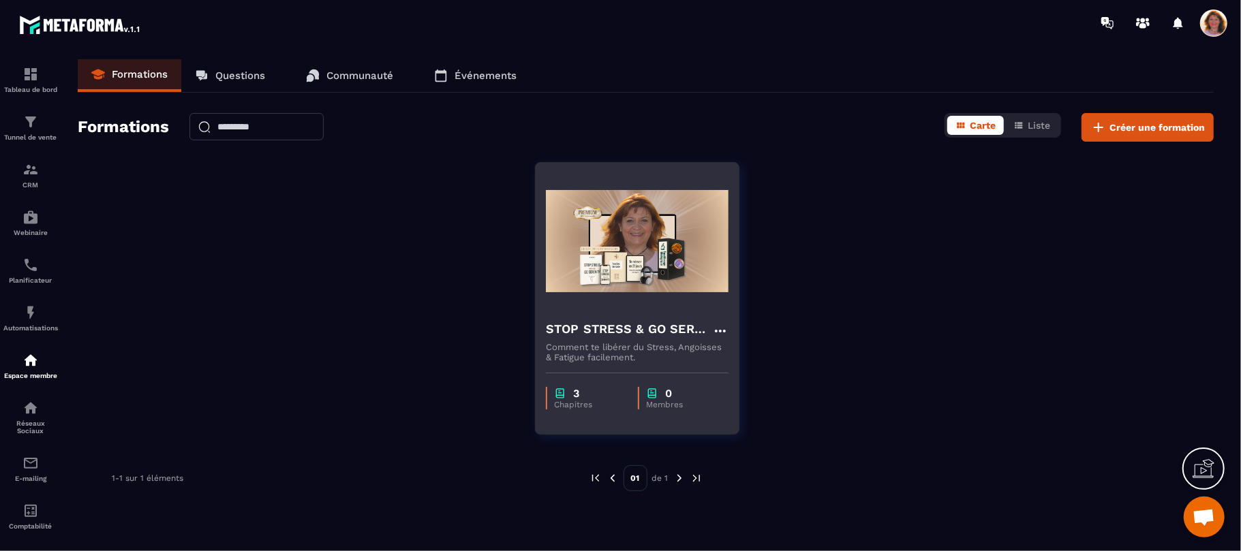 The height and width of the screenshot is (551, 1241). I want to click on h2: Formations, so click(123, 127).